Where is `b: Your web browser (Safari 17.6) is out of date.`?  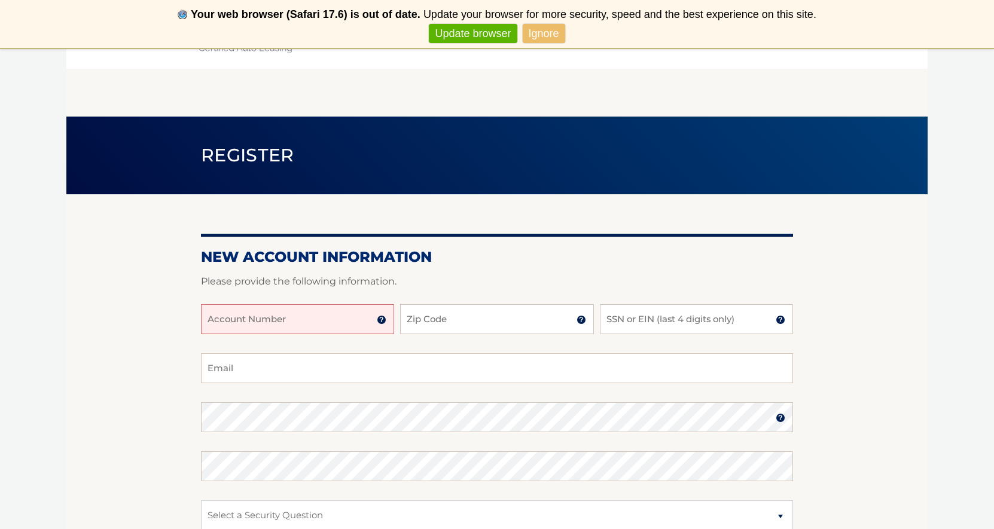
b: Your web browser (Safari 17.6) is out of date. is located at coordinates (306, 14).